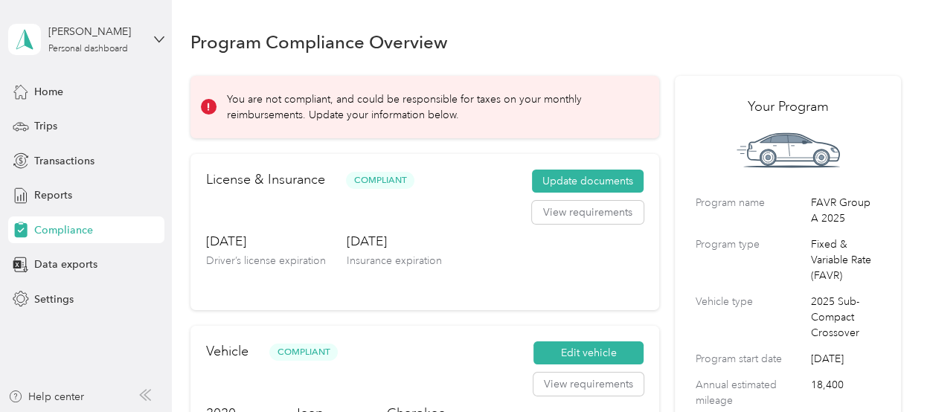  Describe the element at coordinates (588, 353) in the screenshot. I see `button: Edit vehicle` at that location.